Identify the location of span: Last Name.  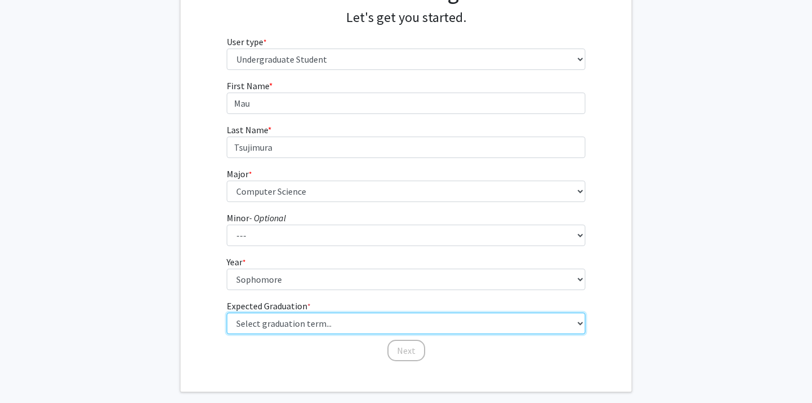
(247, 130).